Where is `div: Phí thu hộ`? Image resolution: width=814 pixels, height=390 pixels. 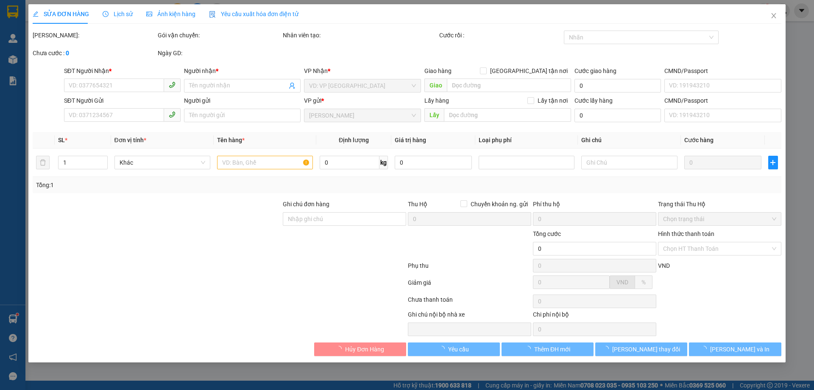 div: Phí thu hộ is located at coordinates (594, 206).